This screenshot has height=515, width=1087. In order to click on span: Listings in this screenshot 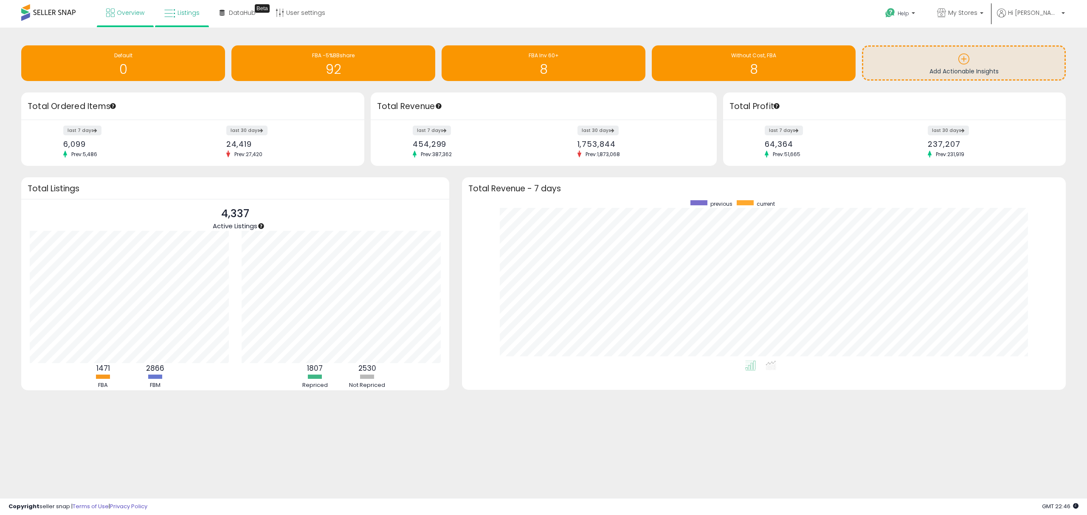, I will do `click(188, 13)`.